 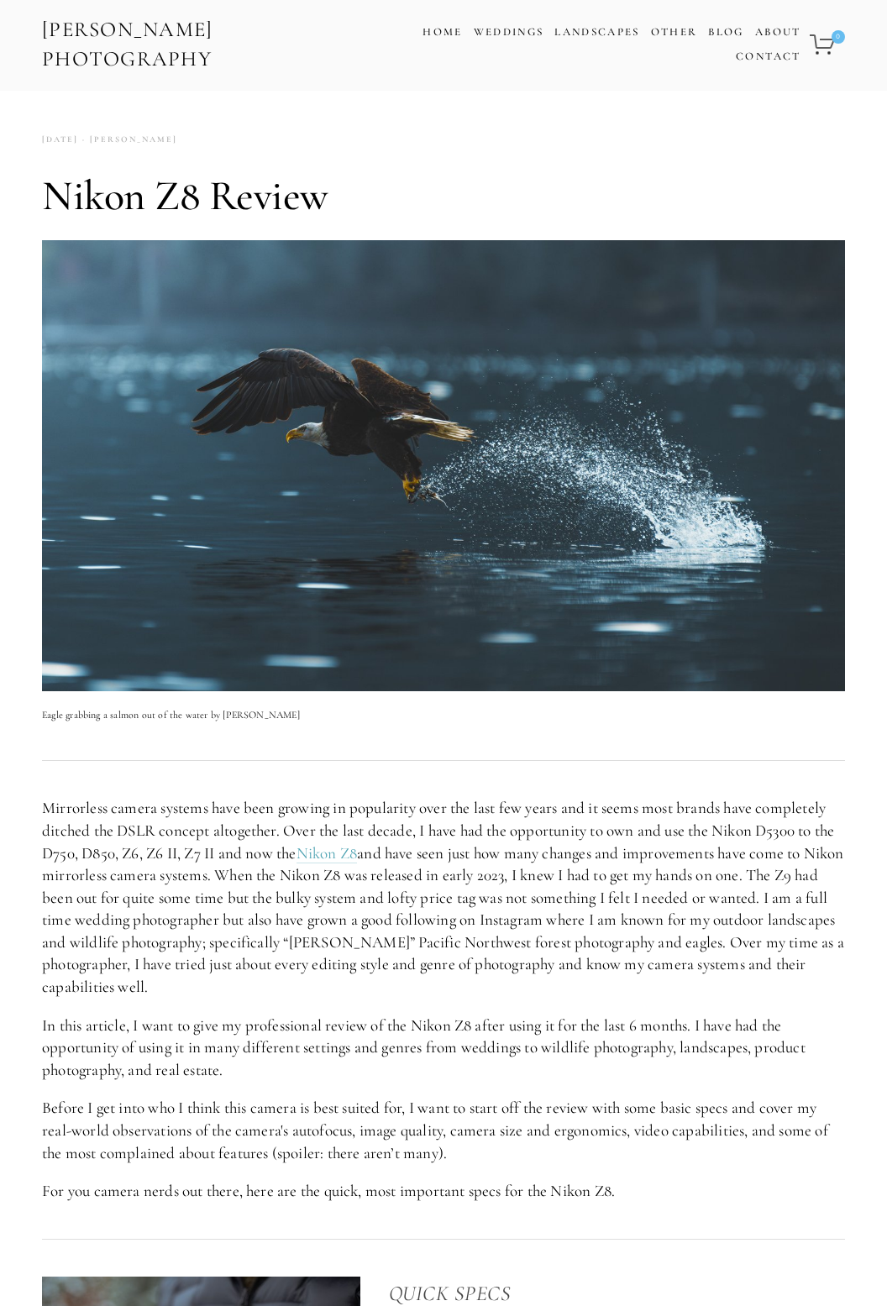 What do you see at coordinates (444, 1191) in the screenshot?
I see `p: For you camera nerds out there, here are the quick, most important specs for the Nikon Z8.` at bounding box center [444, 1191].